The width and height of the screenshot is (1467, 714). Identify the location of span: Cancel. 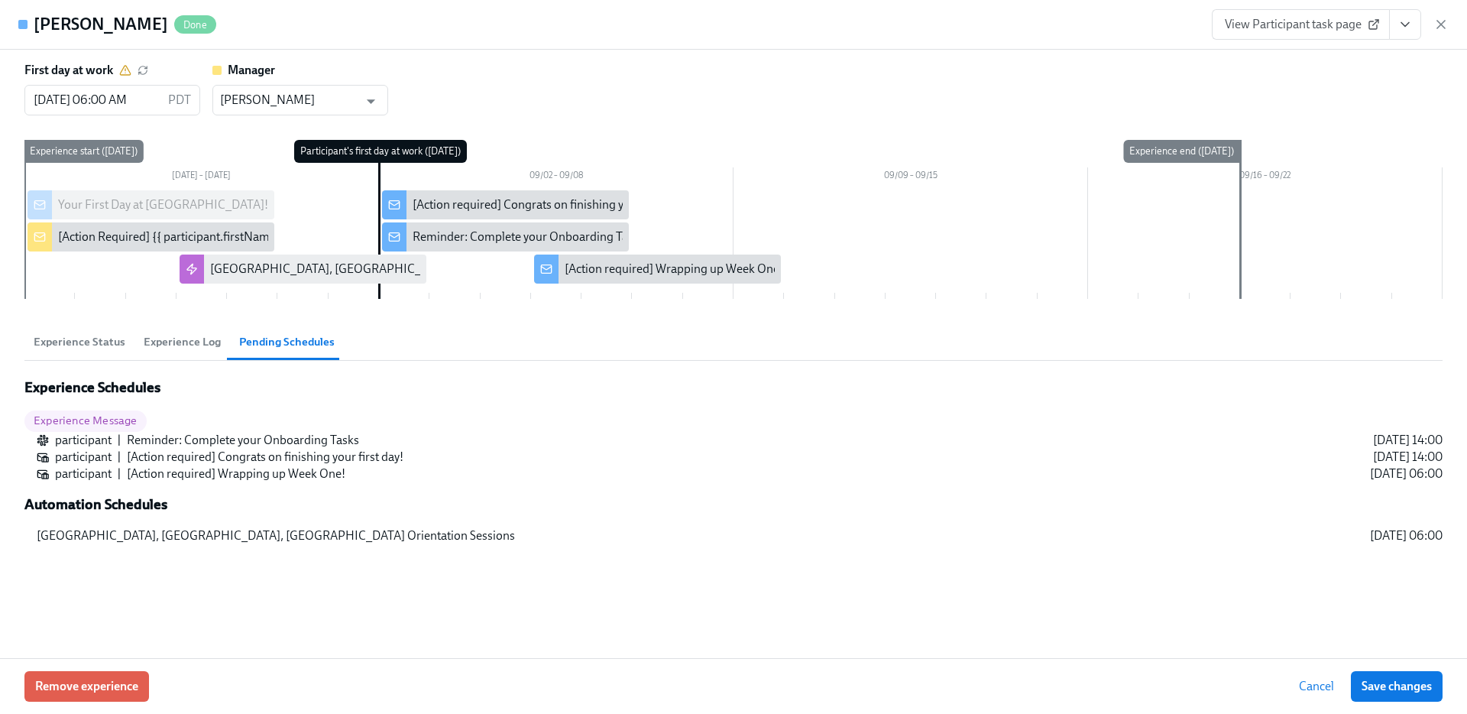
(1317, 686).